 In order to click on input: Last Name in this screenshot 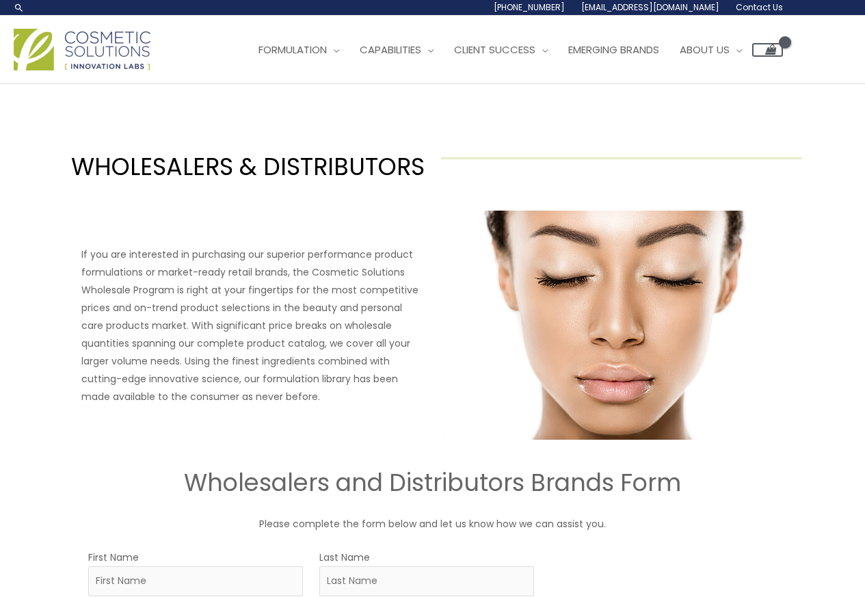, I will do `click(426, 581)`.